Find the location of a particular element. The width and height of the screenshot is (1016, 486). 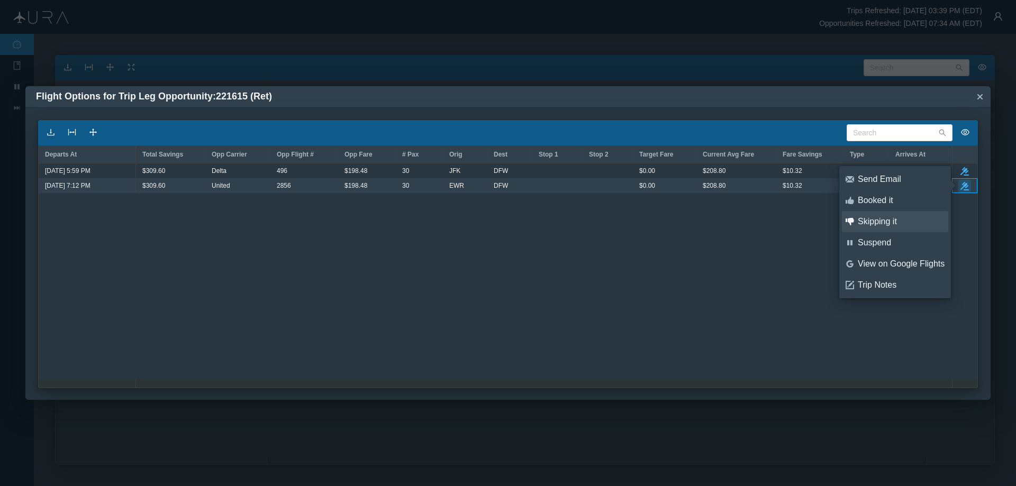

span: 221615 (Ret) is located at coordinates (244, 96).